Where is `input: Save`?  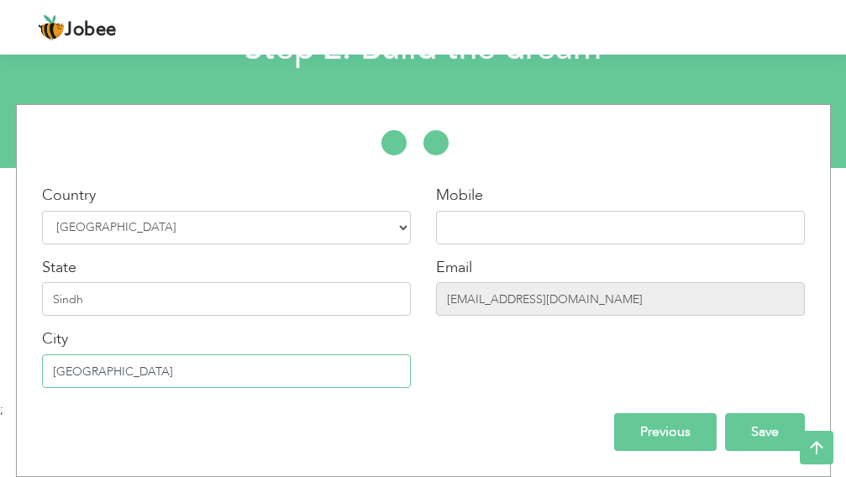
input: Save is located at coordinates (764, 432).